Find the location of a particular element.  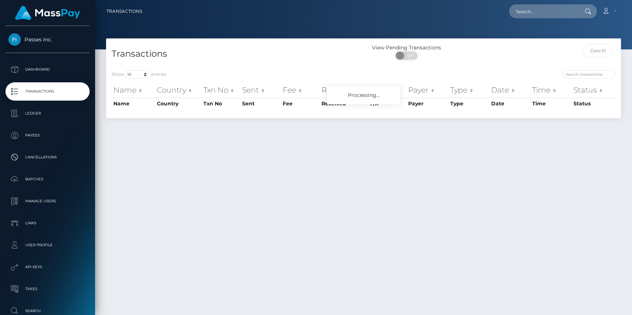

p: Ledger is located at coordinates (48, 113).